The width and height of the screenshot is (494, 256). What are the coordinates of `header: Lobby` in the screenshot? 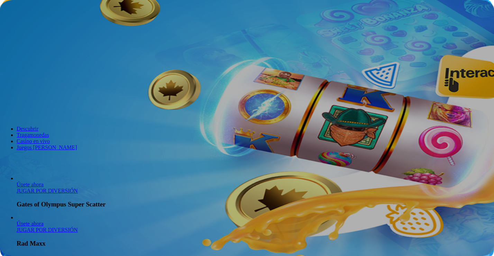 It's located at (247, 138).